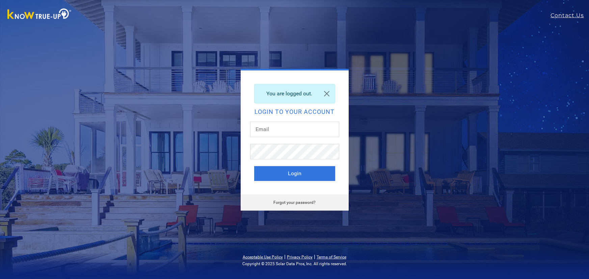 The height and width of the screenshot is (279, 589). What do you see at coordinates (295, 112) in the screenshot?
I see `h2: Login to your account` at bounding box center [295, 112].